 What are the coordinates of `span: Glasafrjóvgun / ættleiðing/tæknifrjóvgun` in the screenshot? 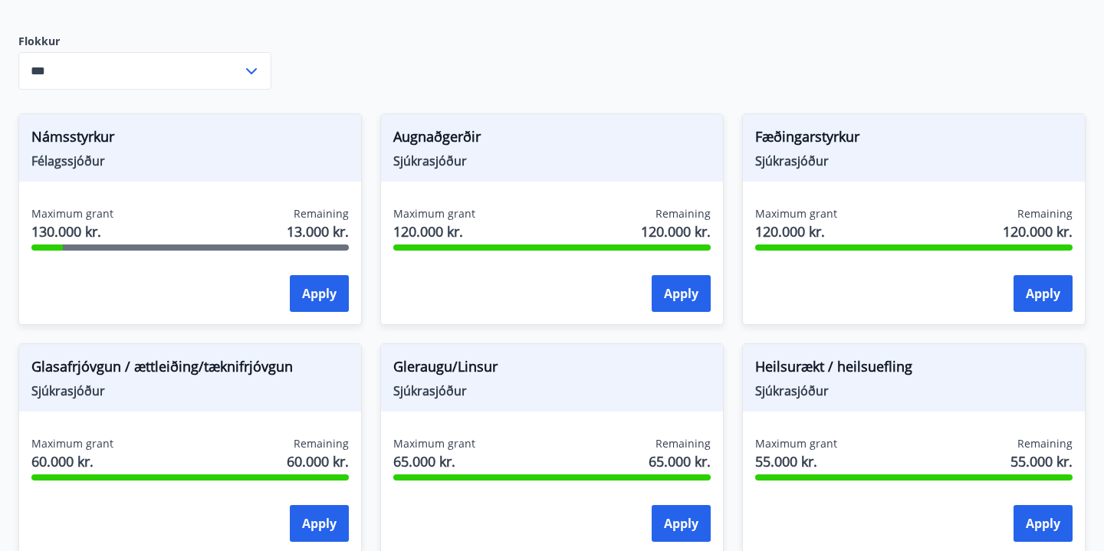 It's located at (190, 369).